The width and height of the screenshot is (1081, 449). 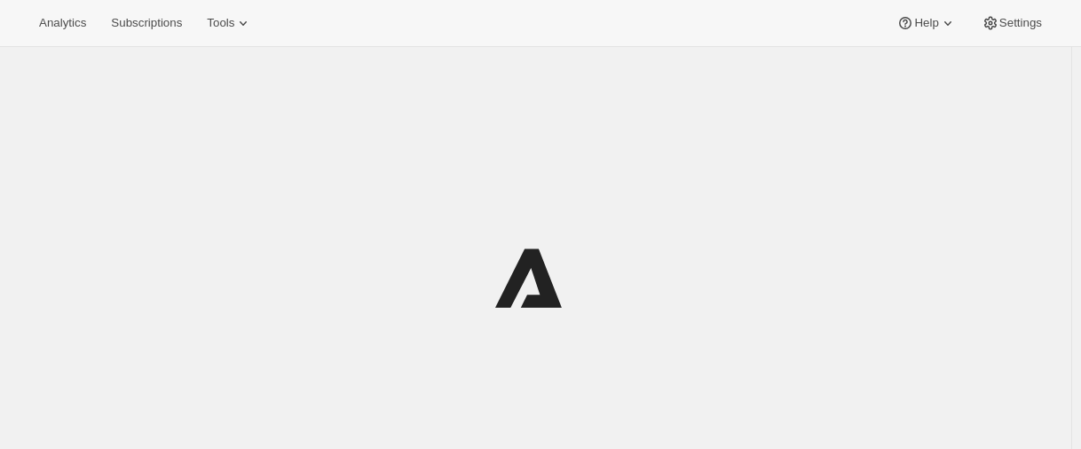 I want to click on span: Settings, so click(x=1020, y=23).